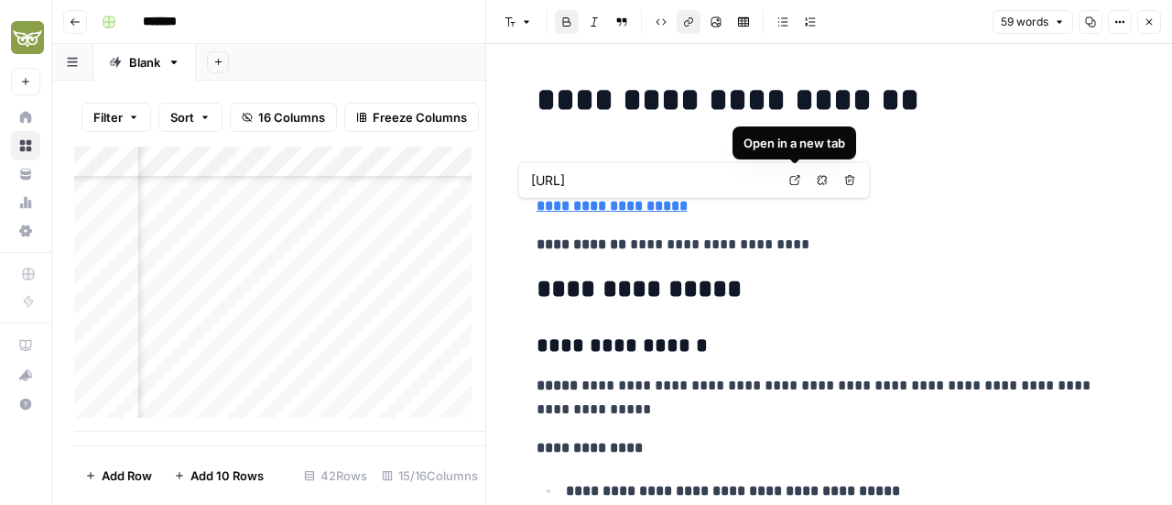 Image resolution: width=1172 pixels, height=505 pixels. I want to click on span: Add 10 Rows, so click(227, 475).